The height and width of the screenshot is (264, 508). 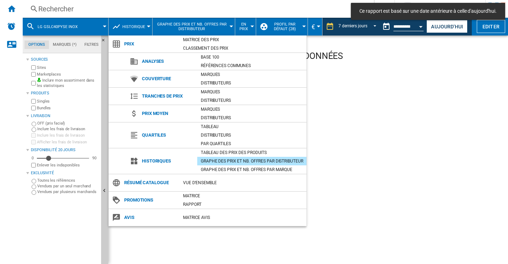 What do you see at coordinates (150, 183) in the screenshot?
I see `span: Résumé catalogue` at bounding box center [150, 183].